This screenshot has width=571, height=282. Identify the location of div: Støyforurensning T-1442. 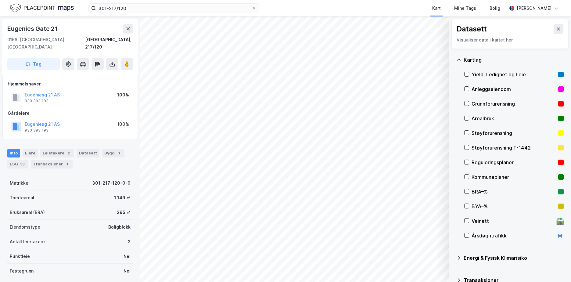
(513, 148).